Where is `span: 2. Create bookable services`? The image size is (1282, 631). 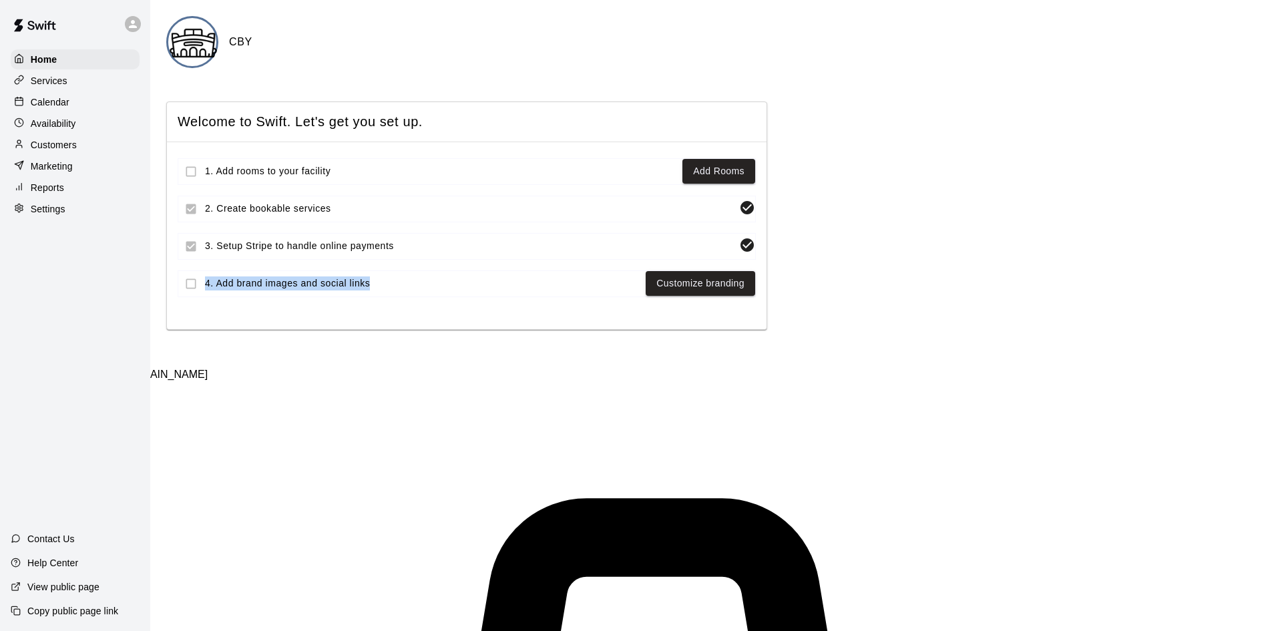 span: 2. Create bookable services is located at coordinates (469, 208).